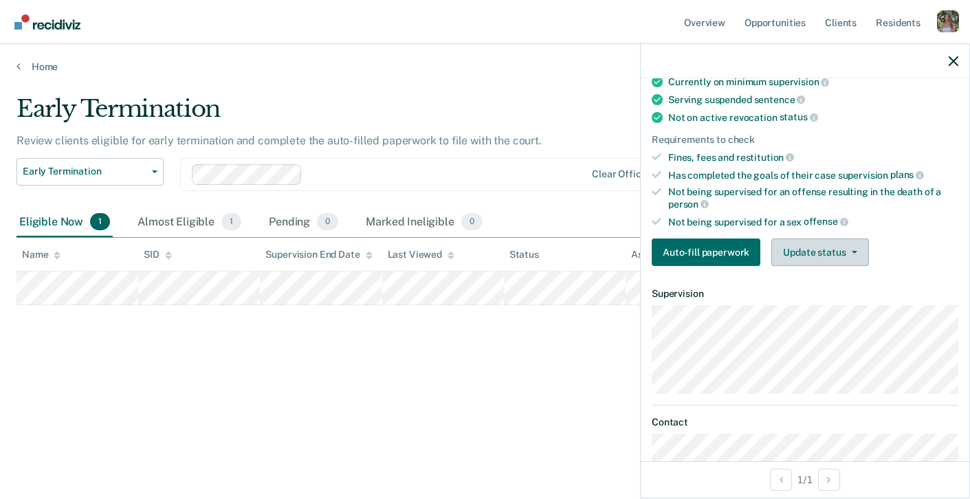  I want to click on div: Serving suspended, so click(813, 100).